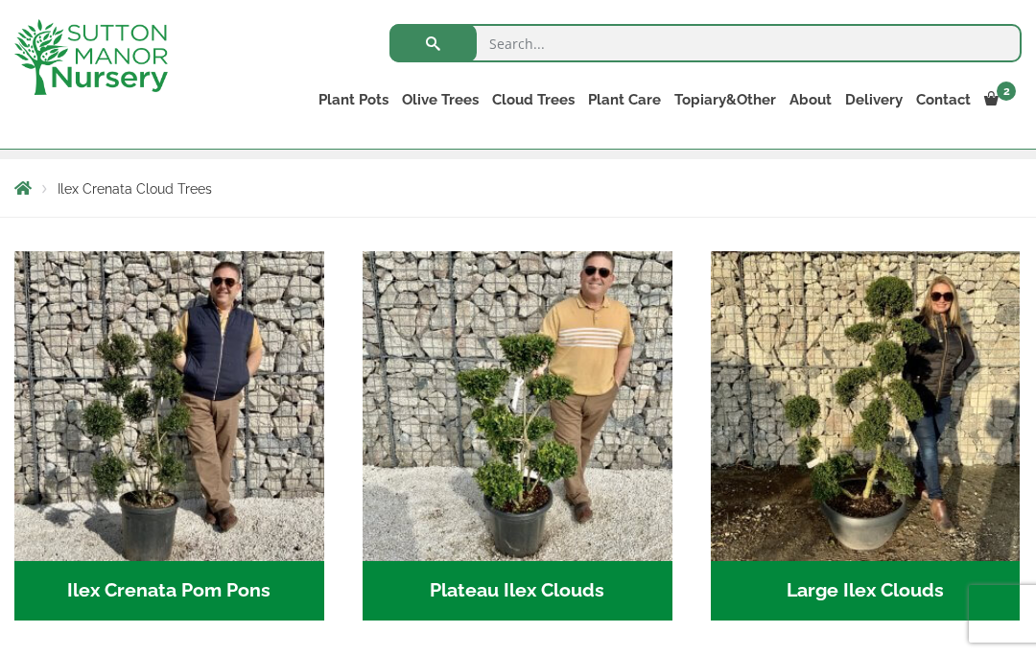 This screenshot has width=1036, height=656. I want to click on span: 2, so click(1006, 91).